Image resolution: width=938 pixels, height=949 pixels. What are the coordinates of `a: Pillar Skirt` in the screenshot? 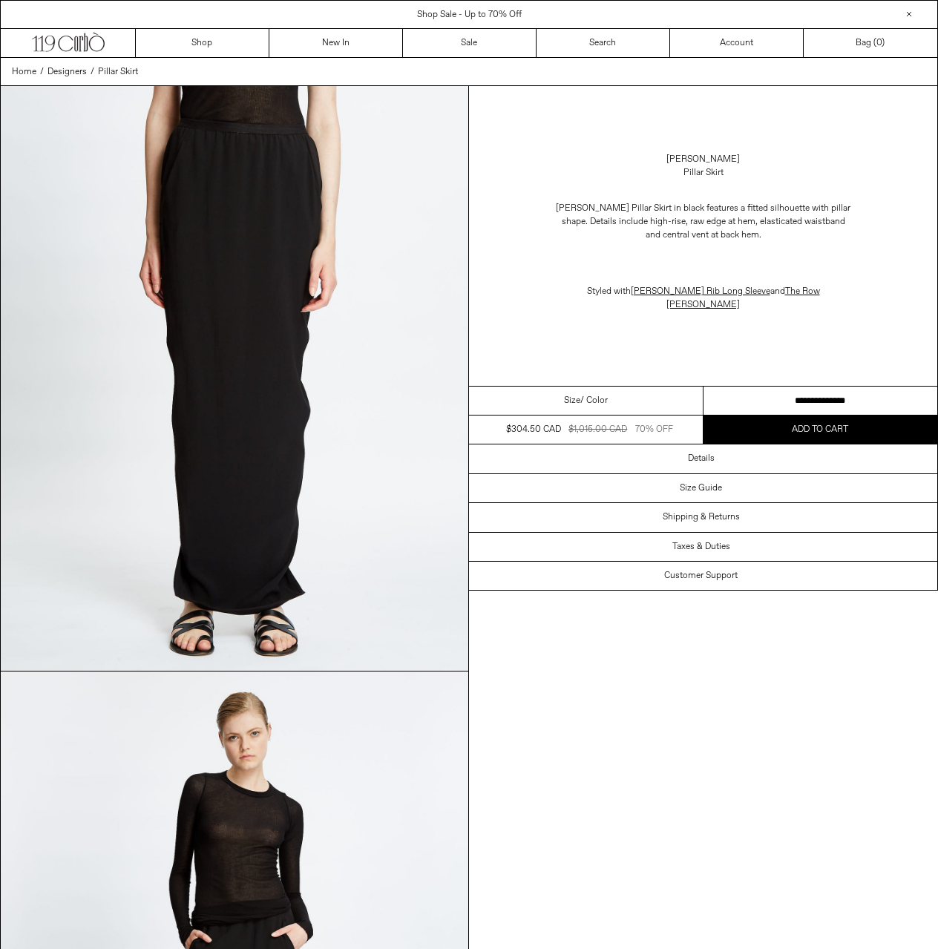 It's located at (118, 72).